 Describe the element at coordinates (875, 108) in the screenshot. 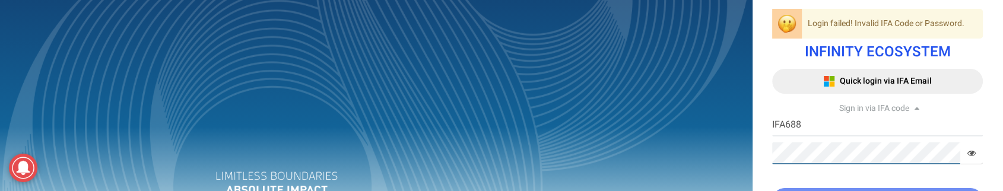

I see `span: Sign in via IFA code` at that location.